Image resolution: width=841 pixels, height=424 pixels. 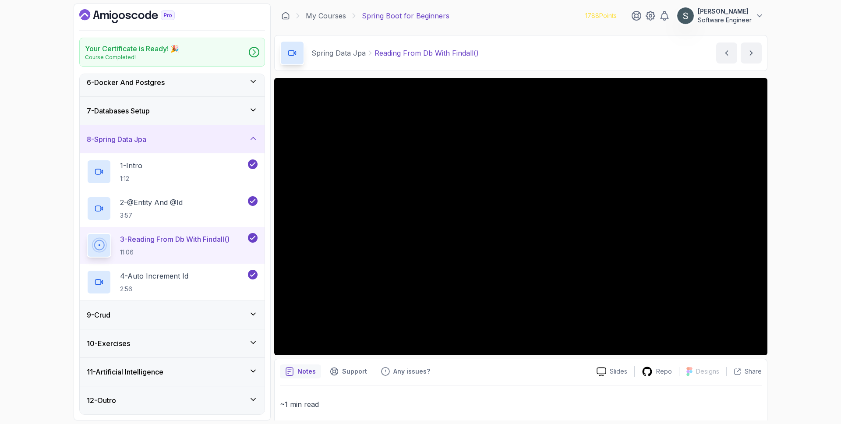 I want to click on p: 4 - Auto Increment Id, so click(x=154, y=276).